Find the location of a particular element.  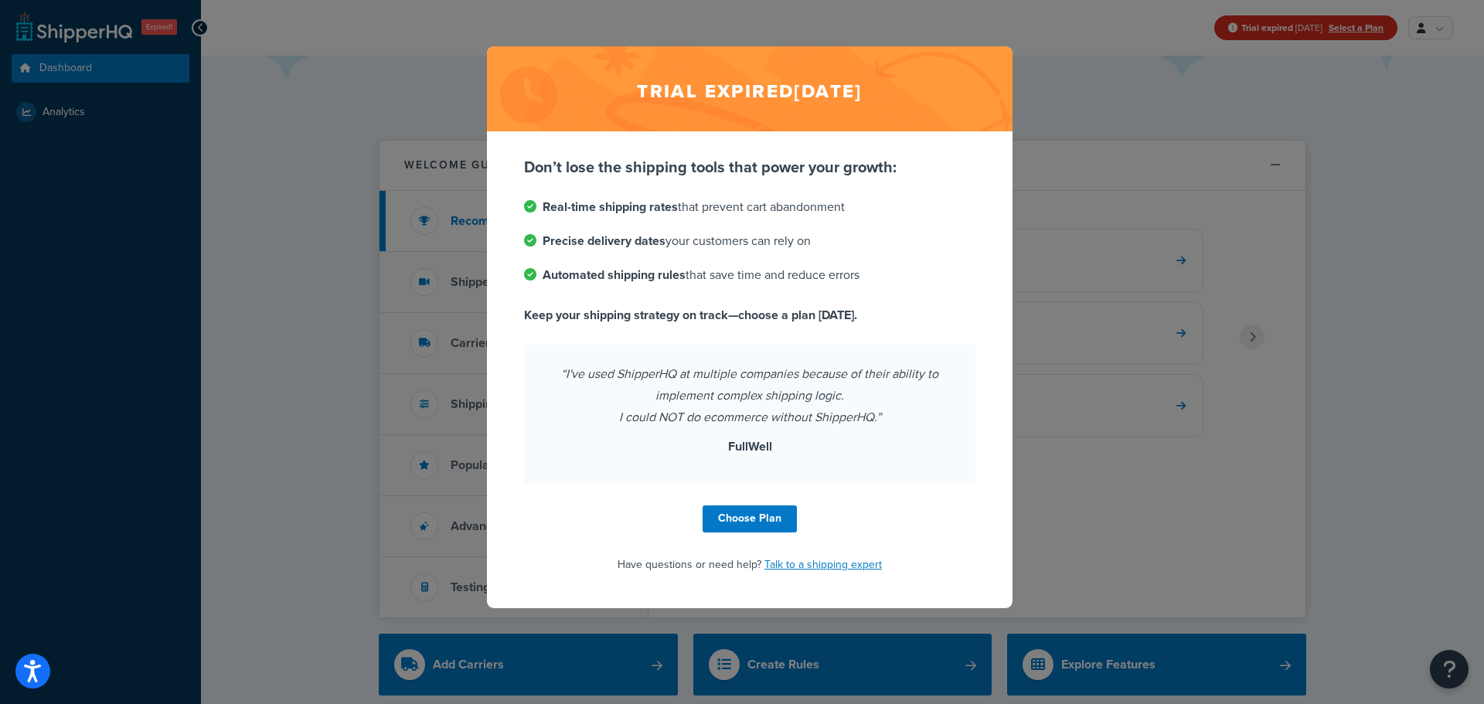

strong: Real-time shipping rates is located at coordinates (610, 206).